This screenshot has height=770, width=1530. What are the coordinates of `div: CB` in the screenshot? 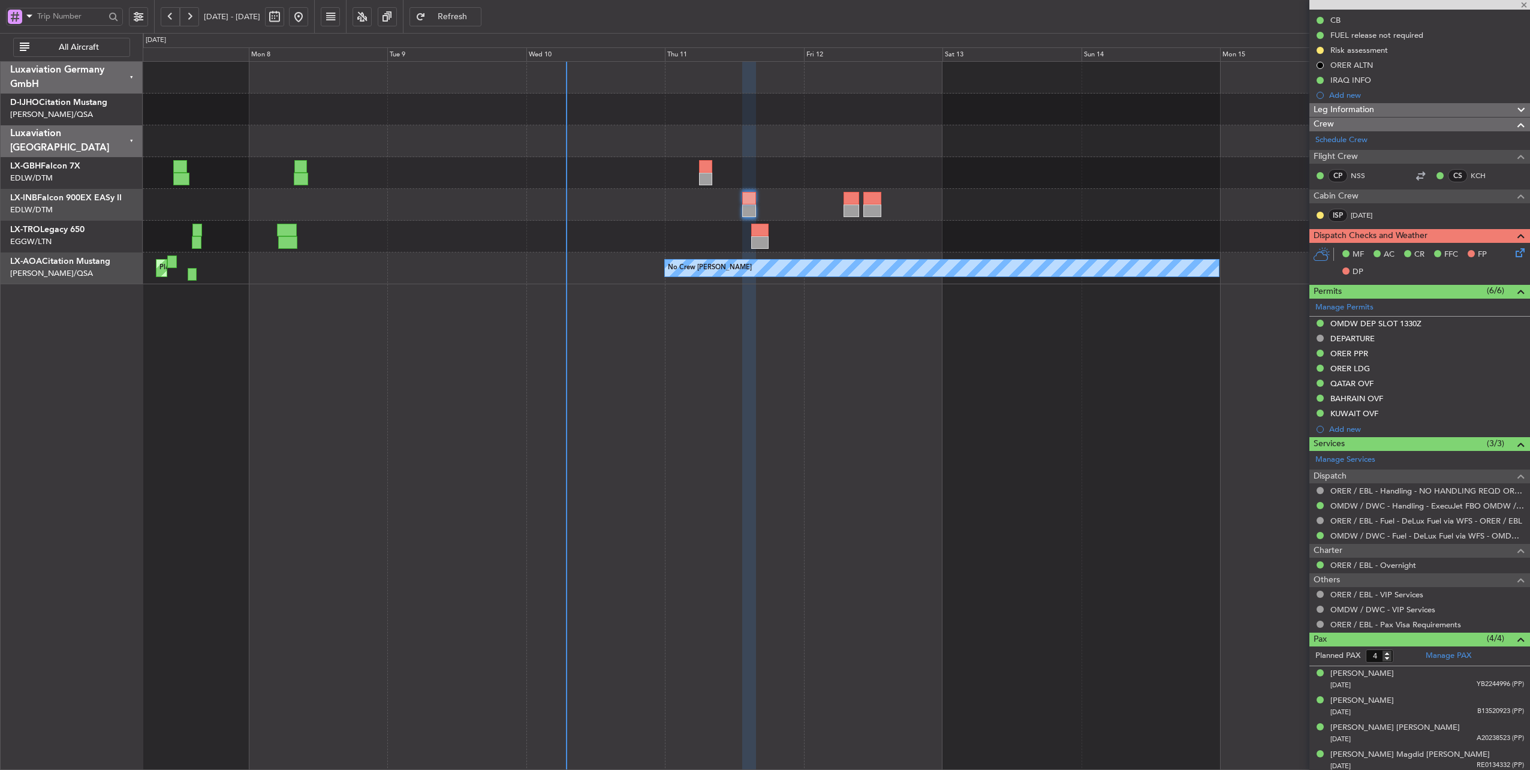 It's located at (1335, 20).